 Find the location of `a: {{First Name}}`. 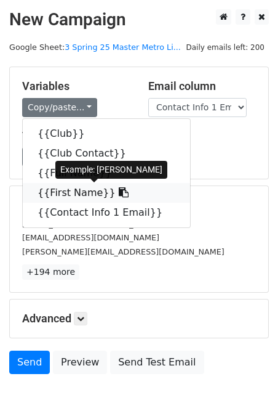

a: {{First Name}} is located at coordinates (107, 193).